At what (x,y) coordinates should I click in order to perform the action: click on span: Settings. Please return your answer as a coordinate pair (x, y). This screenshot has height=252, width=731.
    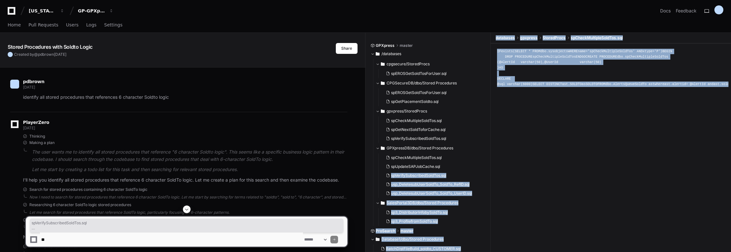
    Looking at the image, I should click on (113, 25).